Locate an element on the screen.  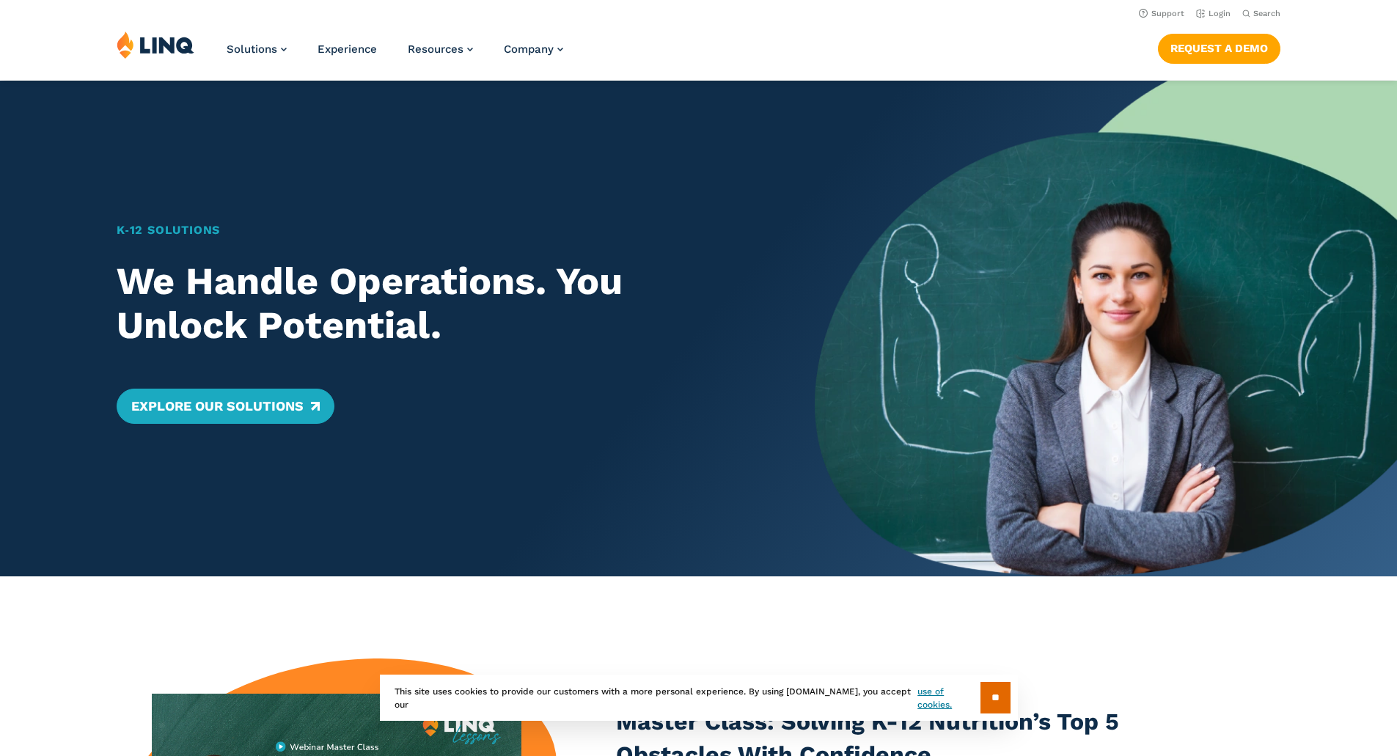
img: Home Banner is located at coordinates (1106, 329).